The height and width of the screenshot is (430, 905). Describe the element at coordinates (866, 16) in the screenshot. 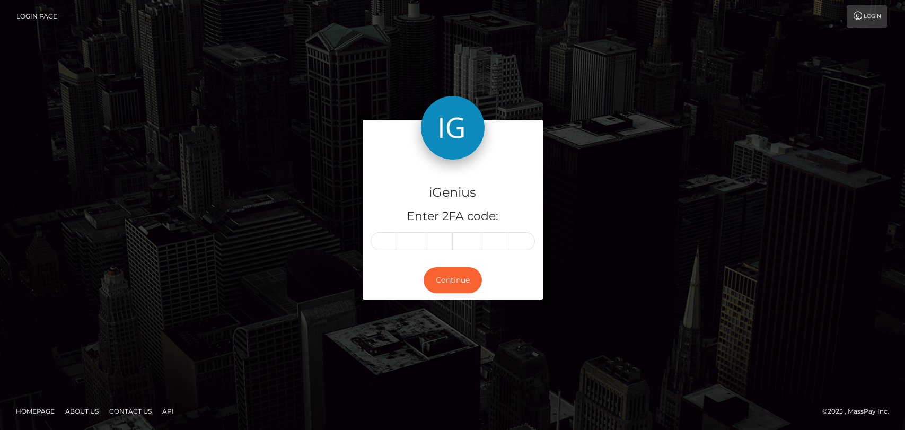

I see `a: Login` at that location.